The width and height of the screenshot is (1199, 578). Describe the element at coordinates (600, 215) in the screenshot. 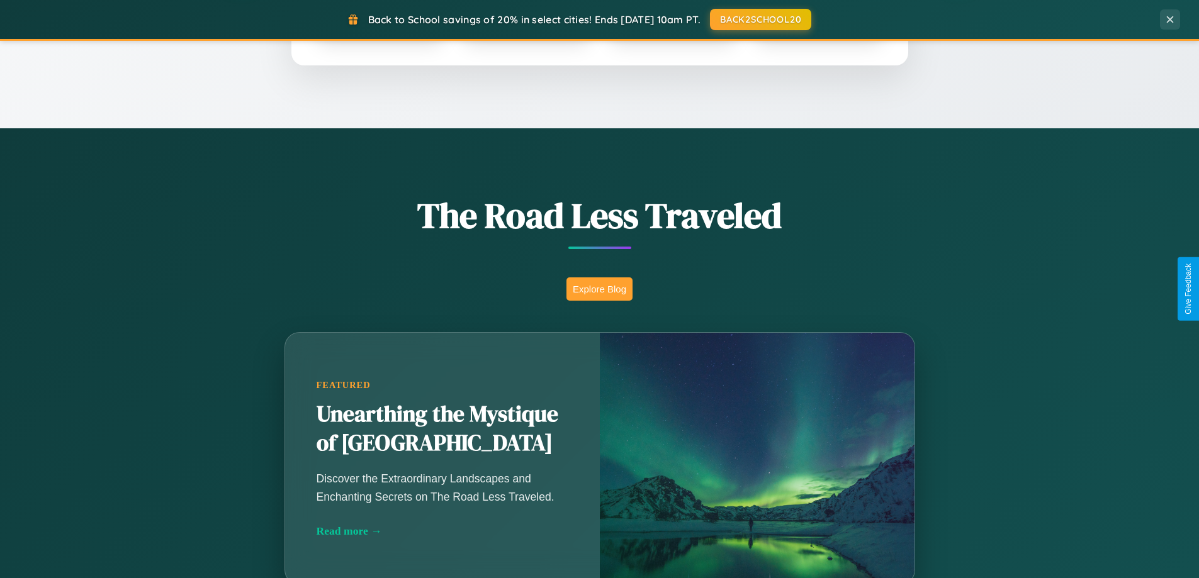

I see `h1: The Road Less Traveled` at that location.